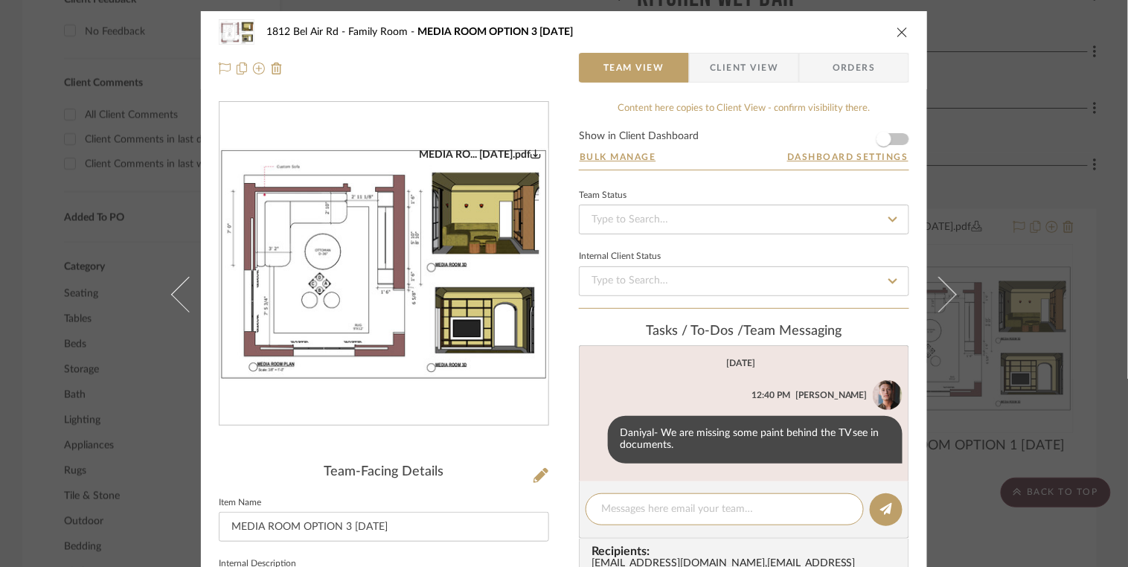 This screenshot has height=567, width=1128. I want to click on input: Enter Item Name, so click(384, 527).